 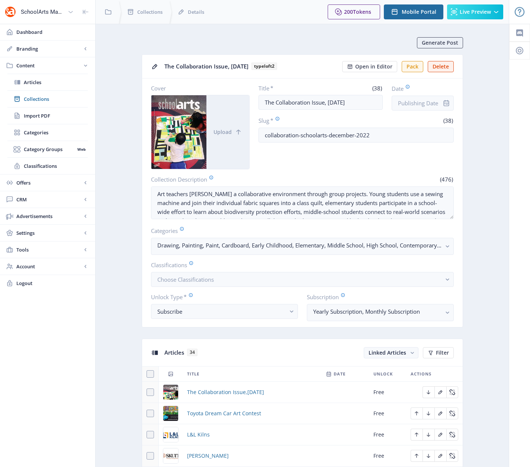 I want to click on span: Branding, so click(x=49, y=49).